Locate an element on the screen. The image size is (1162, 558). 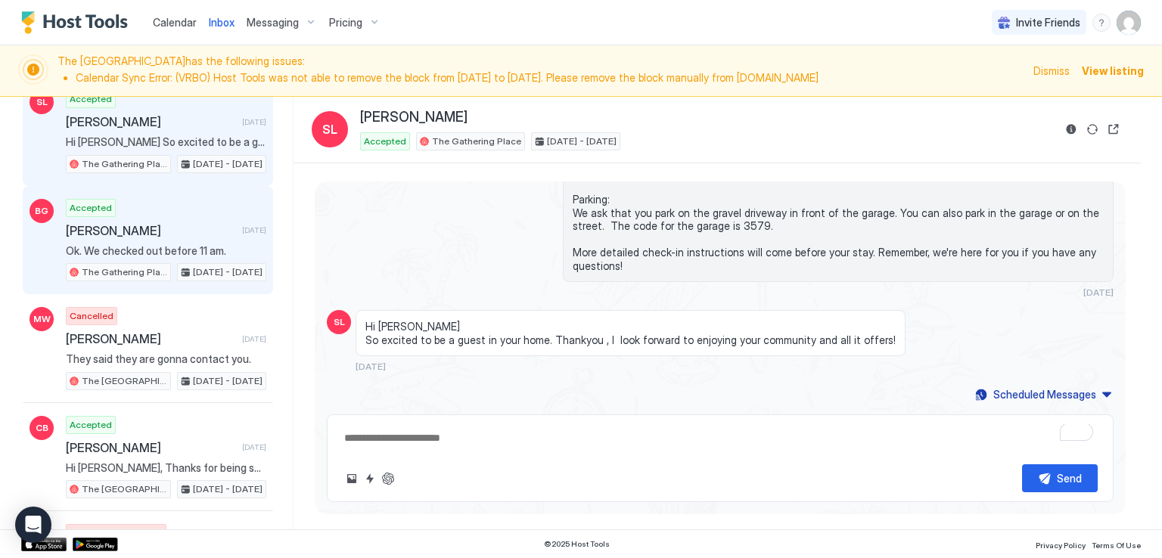
button: Send is located at coordinates (1060, 478).